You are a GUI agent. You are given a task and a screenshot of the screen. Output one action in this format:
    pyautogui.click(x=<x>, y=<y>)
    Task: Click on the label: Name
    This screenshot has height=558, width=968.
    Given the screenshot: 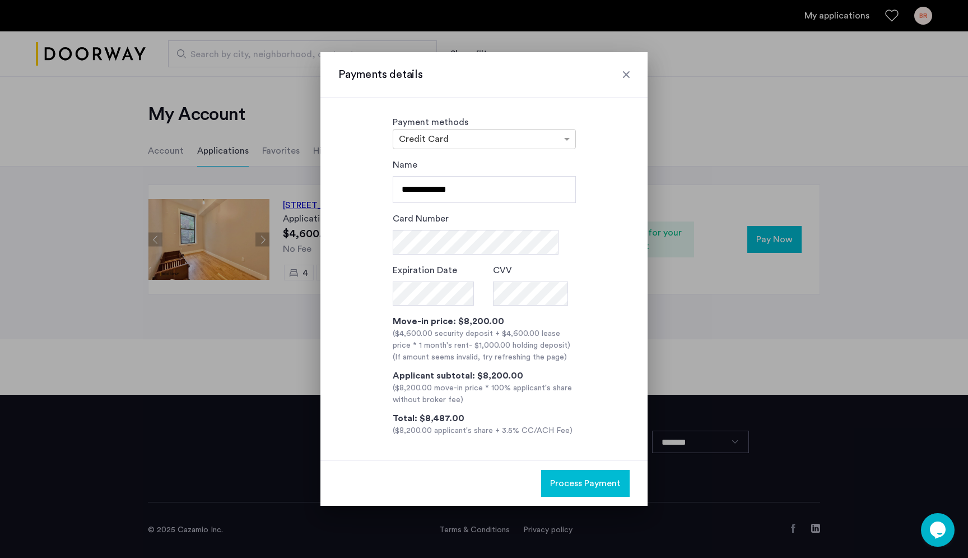 What is the action you would take?
    pyautogui.click(x=405, y=165)
    